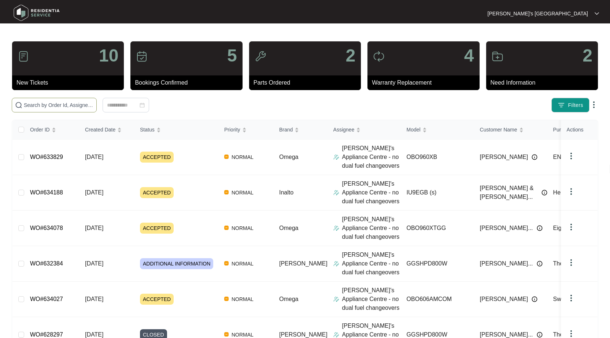  I want to click on span: Inalto, so click(286, 192).